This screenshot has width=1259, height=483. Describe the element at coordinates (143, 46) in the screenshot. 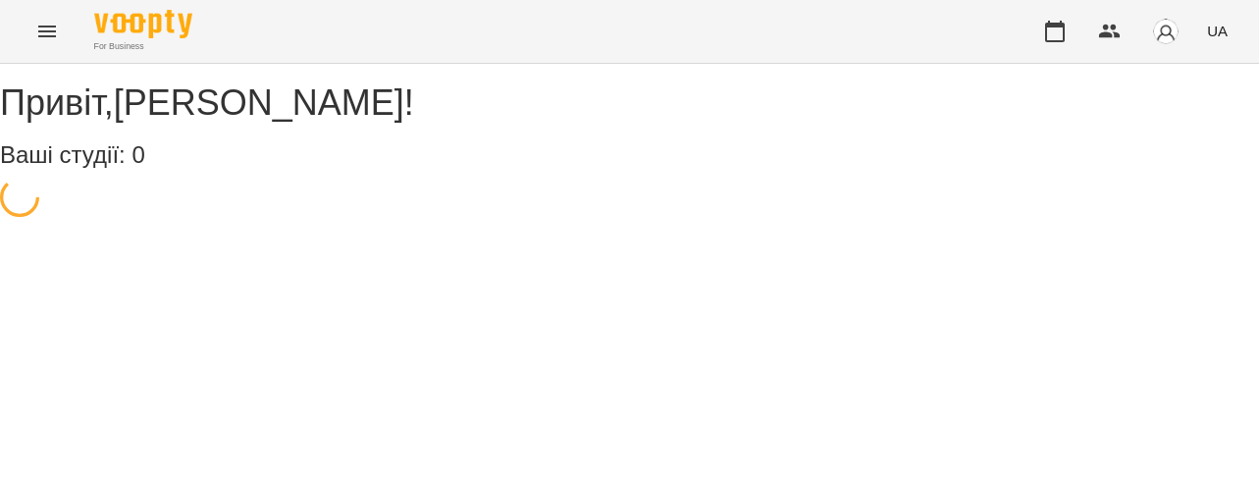

I see `span: For Business` at that location.